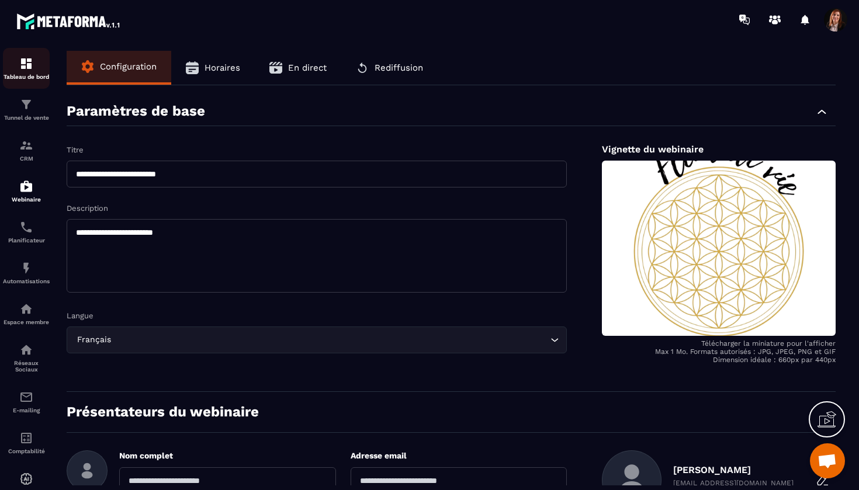 The height and width of the screenshot is (490, 859). Describe the element at coordinates (399, 68) in the screenshot. I see `span: Rediffusion` at that location.